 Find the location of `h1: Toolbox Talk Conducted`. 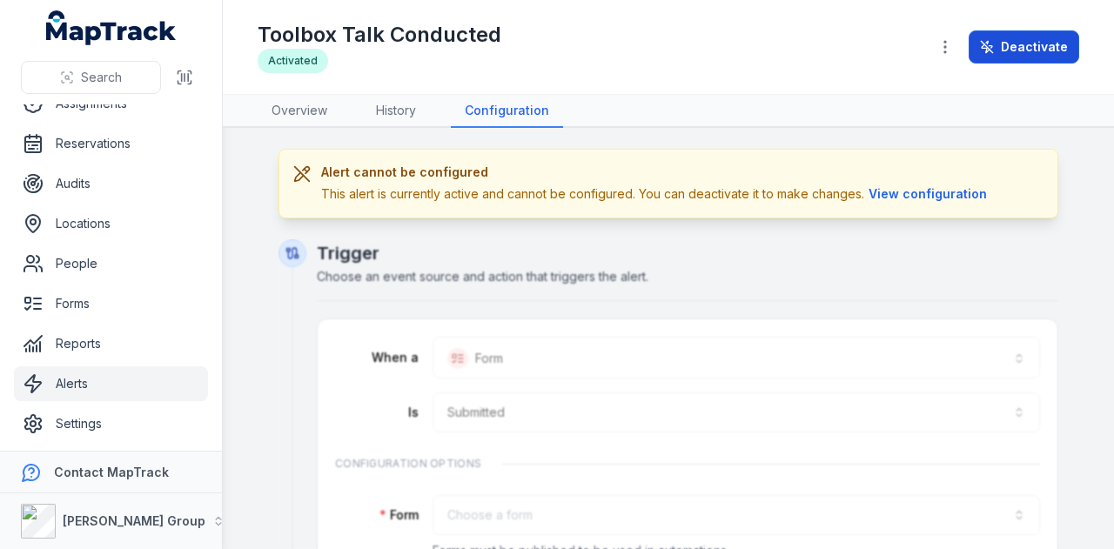

h1: Toolbox Talk Conducted is located at coordinates (380, 35).